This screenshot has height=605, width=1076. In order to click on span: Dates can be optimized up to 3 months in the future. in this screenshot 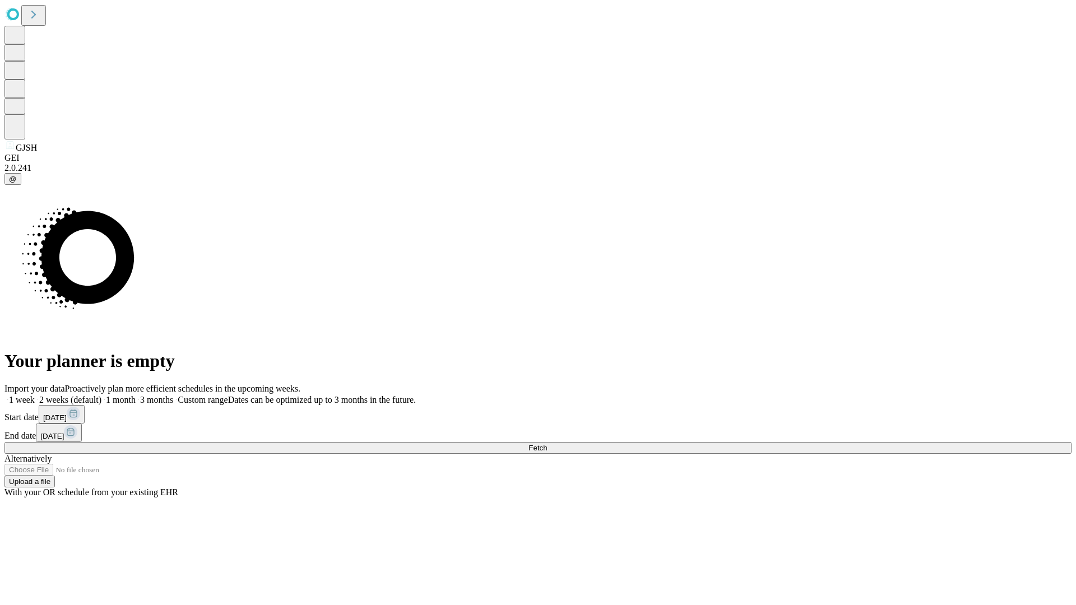, I will do `click(322, 399)`.